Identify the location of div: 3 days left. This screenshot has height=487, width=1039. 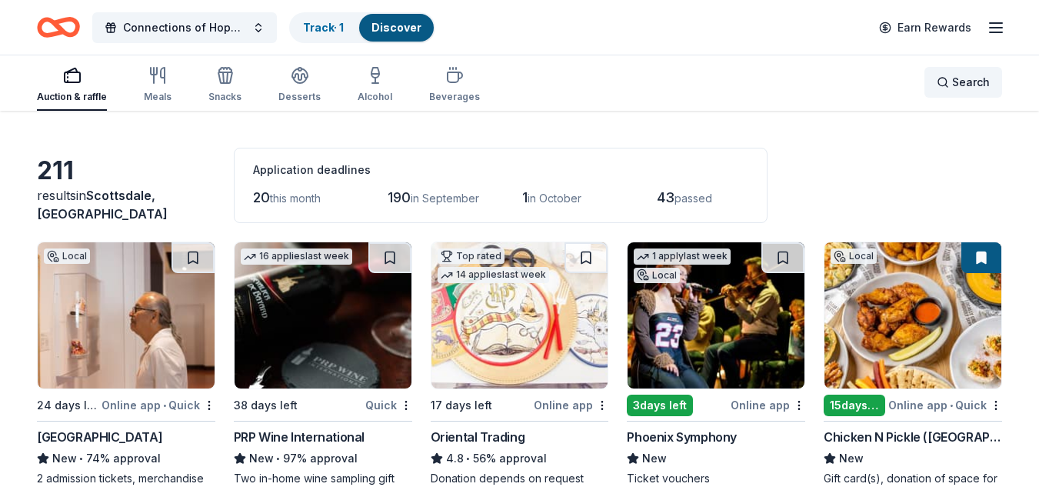
(660, 405).